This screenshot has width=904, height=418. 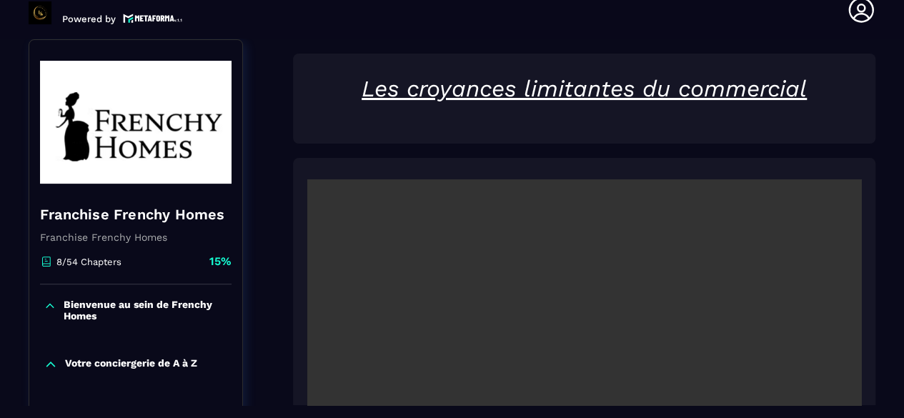 What do you see at coordinates (131, 364) in the screenshot?
I see `p: Votre conciergerie de A à Z` at bounding box center [131, 364].